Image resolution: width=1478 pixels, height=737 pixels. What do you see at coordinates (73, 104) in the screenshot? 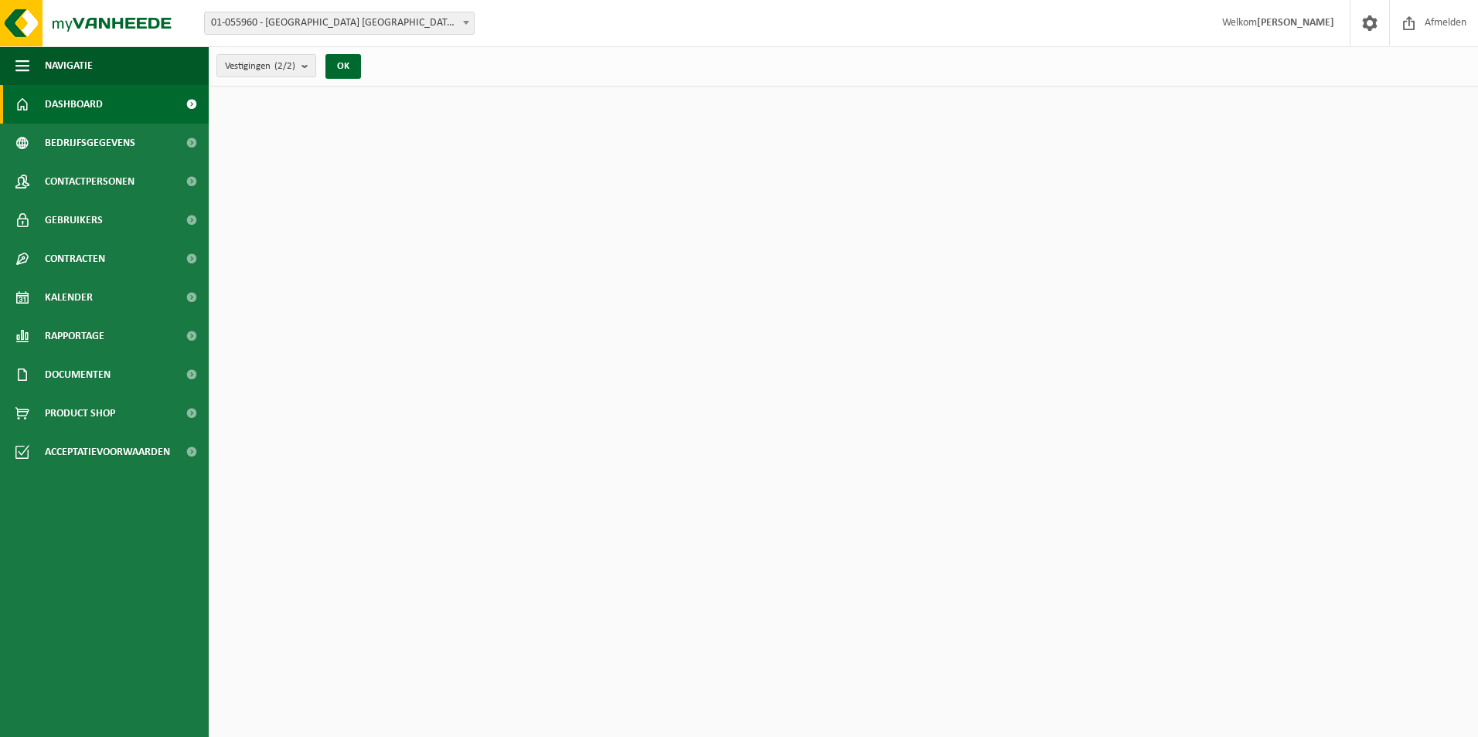
I see `span: Dashboard` at bounding box center [73, 104].